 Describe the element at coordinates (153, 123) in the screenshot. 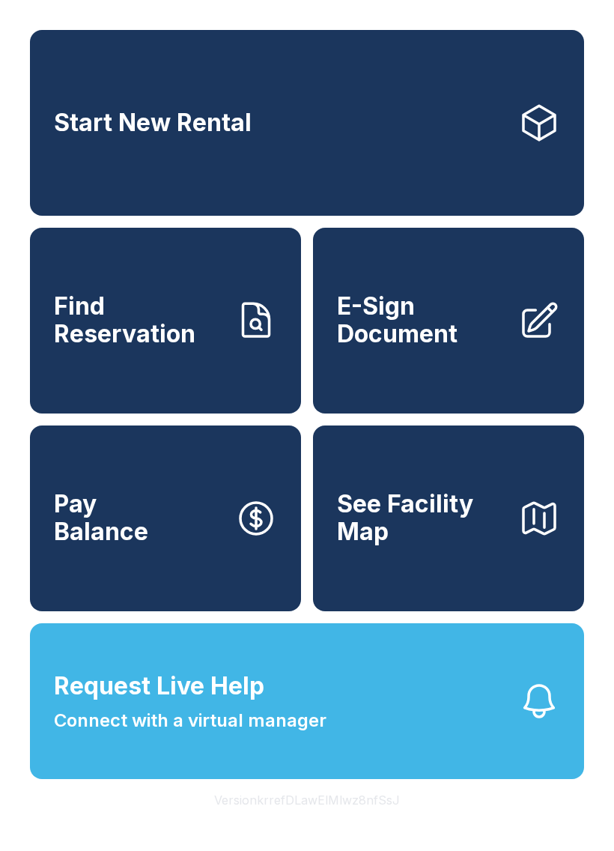

I see `span: Start New Rental` at that location.